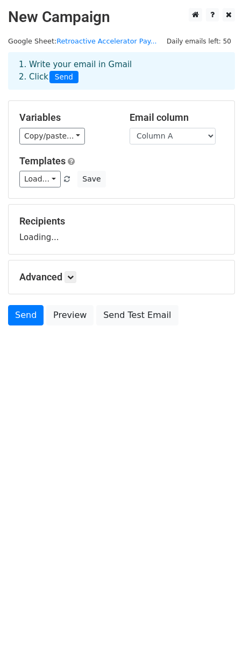 The height and width of the screenshot is (652, 243). I want to click on a: Send Test Email, so click(137, 315).